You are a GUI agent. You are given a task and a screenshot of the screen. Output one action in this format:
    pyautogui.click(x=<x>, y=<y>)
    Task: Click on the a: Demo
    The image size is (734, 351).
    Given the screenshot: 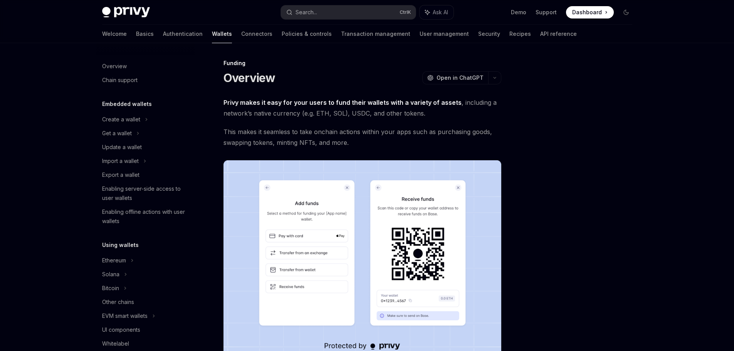 What is the action you would take?
    pyautogui.click(x=519, y=12)
    